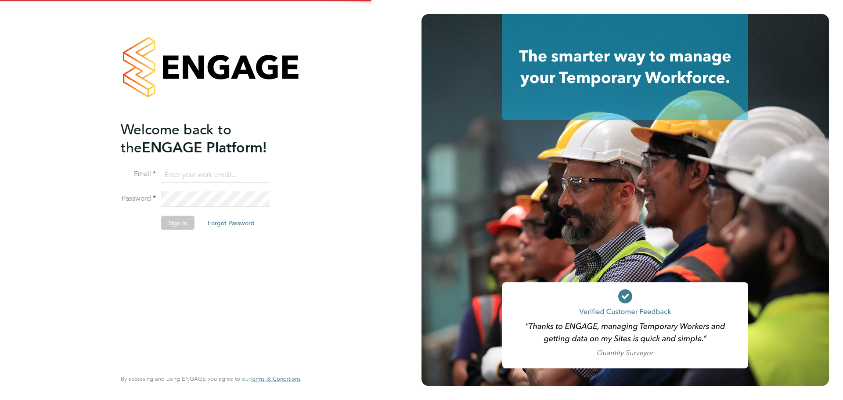 The width and height of the screenshot is (843, 400). Describe the element at coordinates (275, 379) in the screenshot. I see `span: Terms & Conditions` at that location.